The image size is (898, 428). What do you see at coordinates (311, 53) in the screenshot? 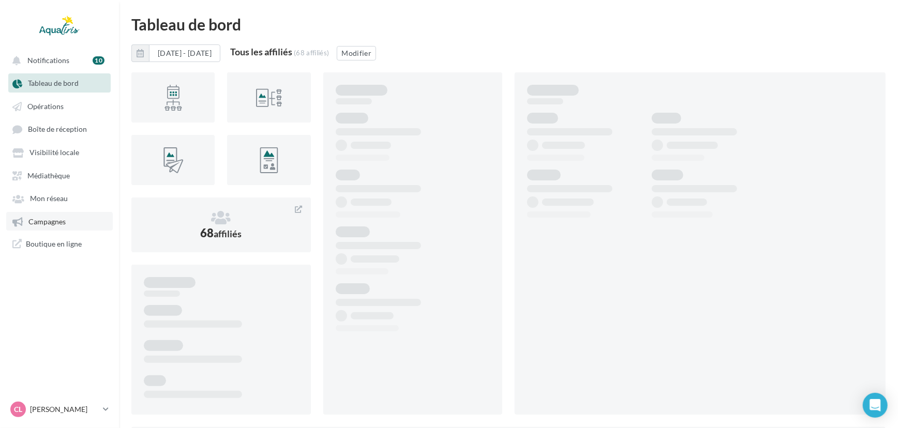
I see `div: (68 affiliés)` at bounding box center [311, 53].